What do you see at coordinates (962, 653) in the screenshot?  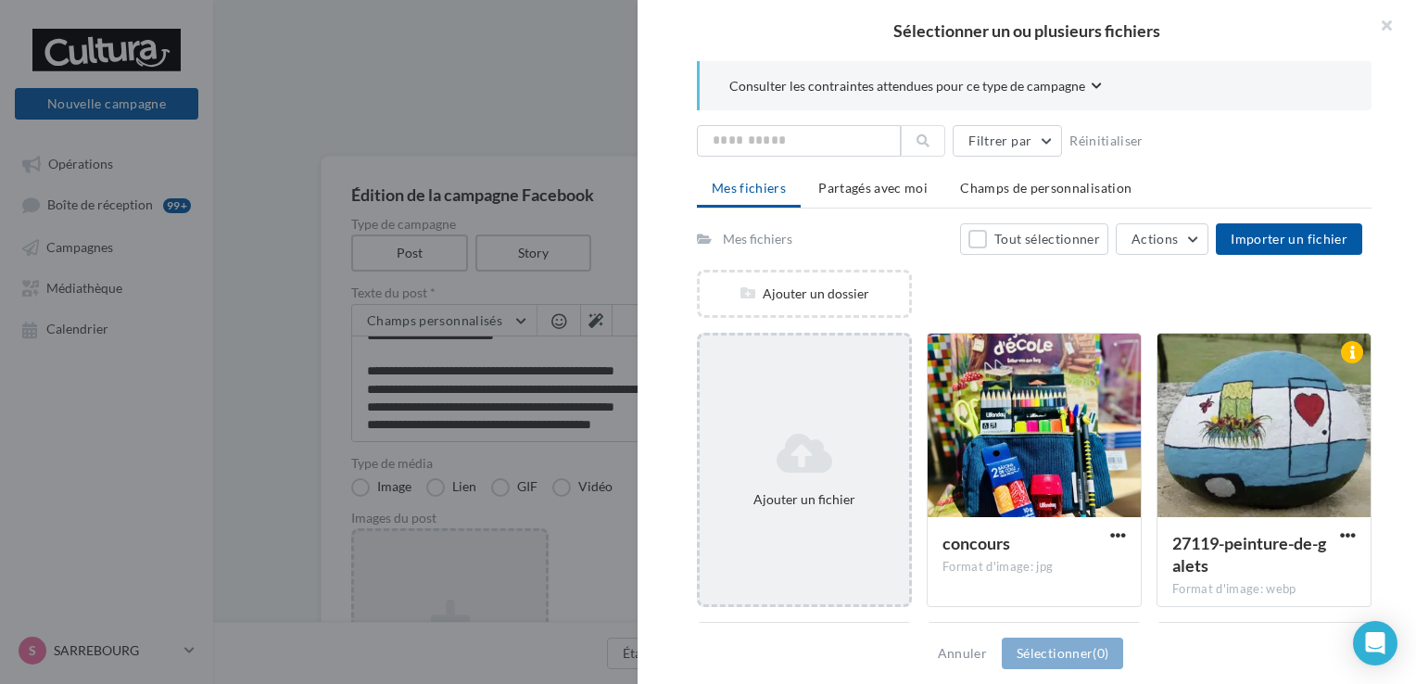 I see `button: Annuler` at bounding box center [962, 653].